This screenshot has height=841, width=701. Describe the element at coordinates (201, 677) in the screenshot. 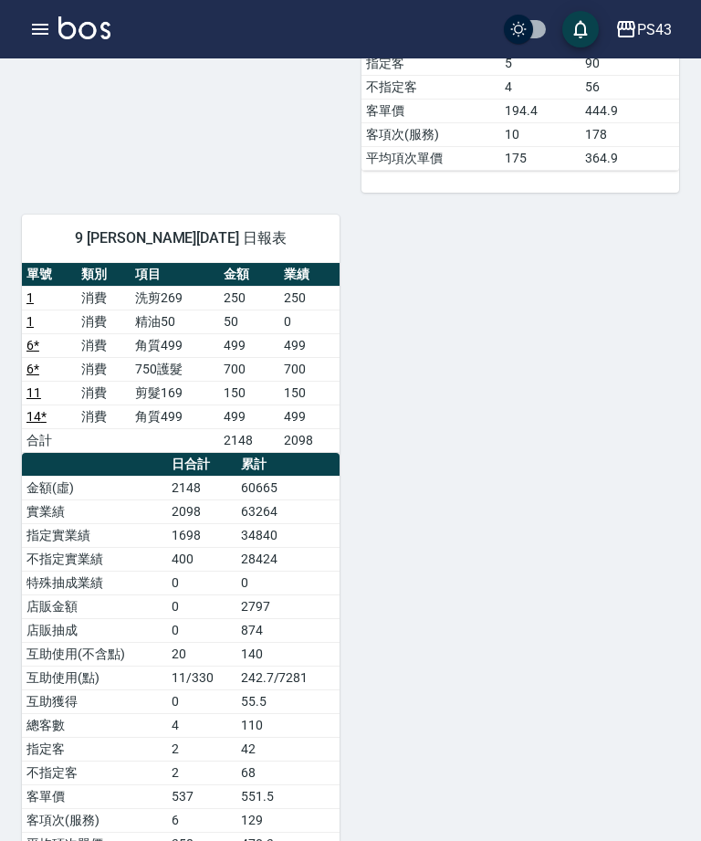

I see `td: 11/330` at that location.